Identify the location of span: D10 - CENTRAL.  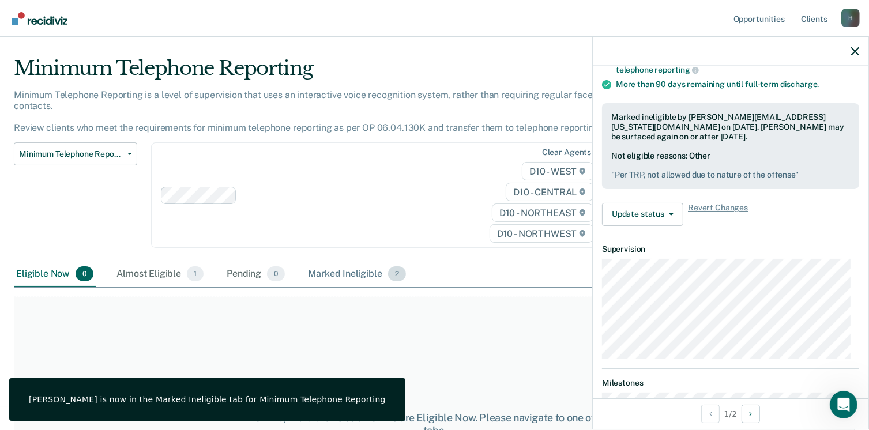
(550, 192).